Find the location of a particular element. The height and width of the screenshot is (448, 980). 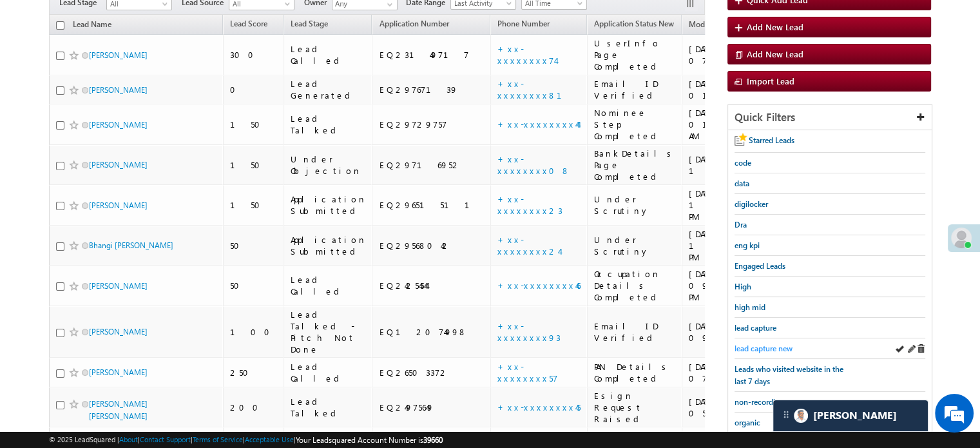

img: Carter is located at coordinates (801, 415).